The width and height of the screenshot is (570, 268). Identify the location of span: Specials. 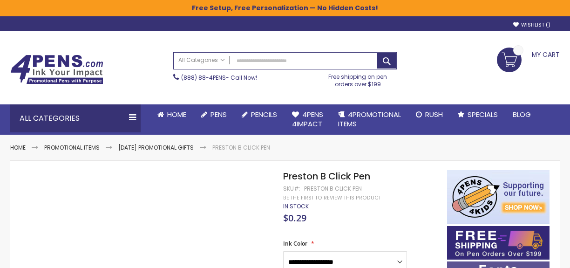
(482, 114).